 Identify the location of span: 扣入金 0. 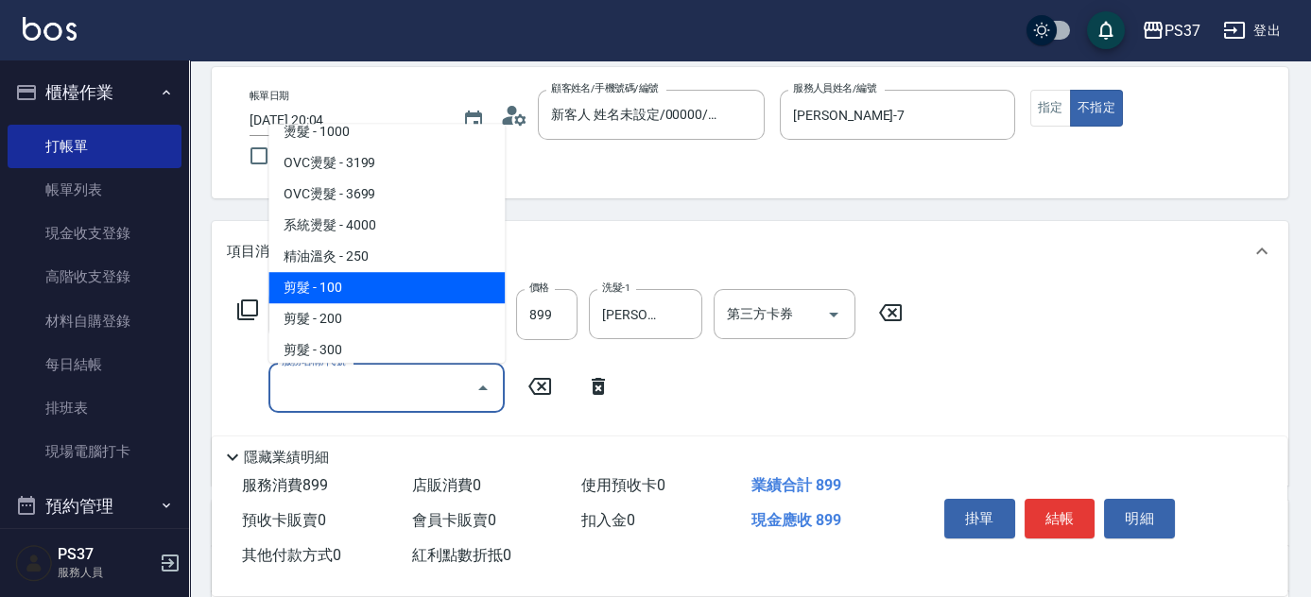
(608, 520).